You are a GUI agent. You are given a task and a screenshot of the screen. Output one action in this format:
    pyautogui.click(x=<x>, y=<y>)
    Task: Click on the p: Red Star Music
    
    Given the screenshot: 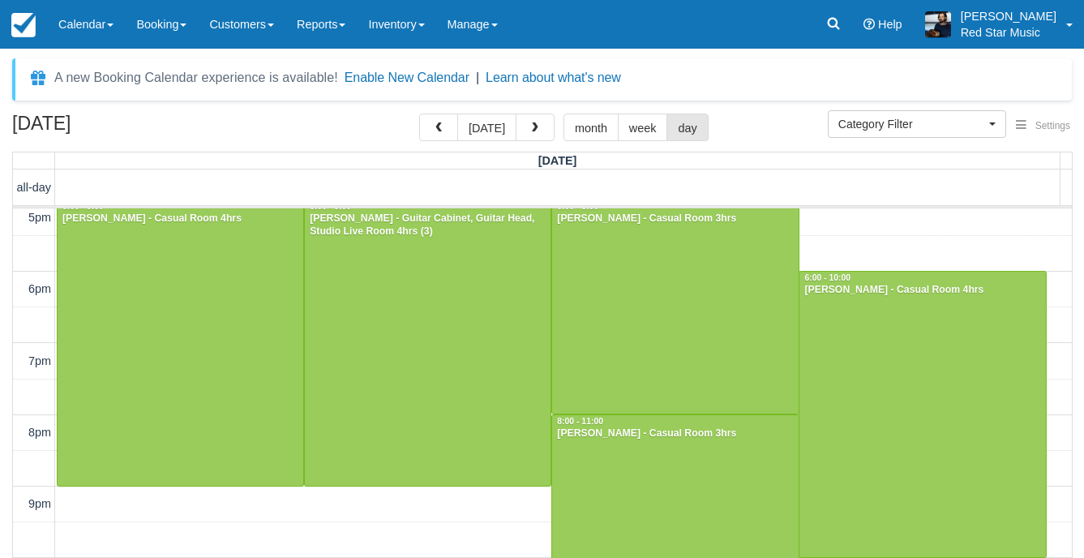 What is the action you would take?
    pyautogui.click(x=1008, y=32)
    